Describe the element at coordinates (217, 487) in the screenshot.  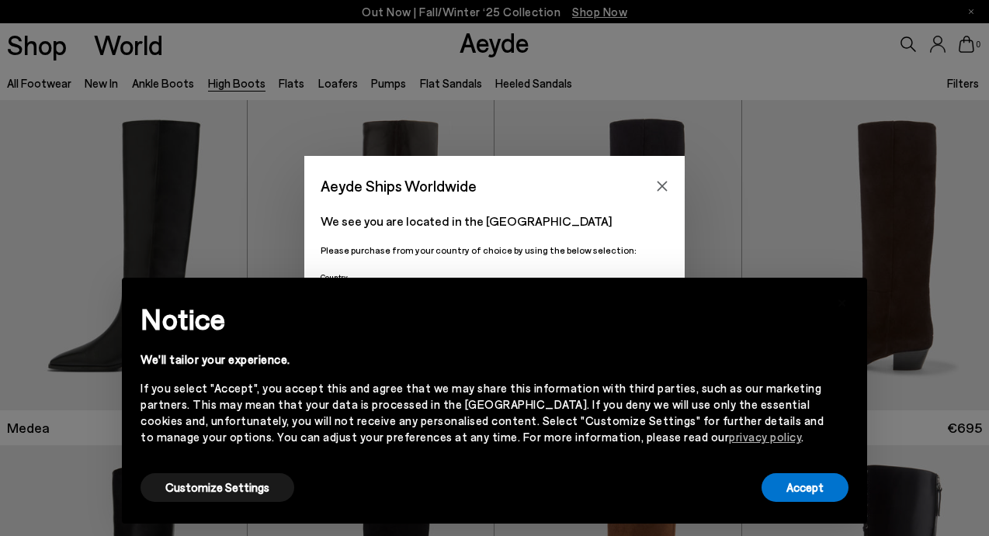
I see `button: Customize Settings` at that location.